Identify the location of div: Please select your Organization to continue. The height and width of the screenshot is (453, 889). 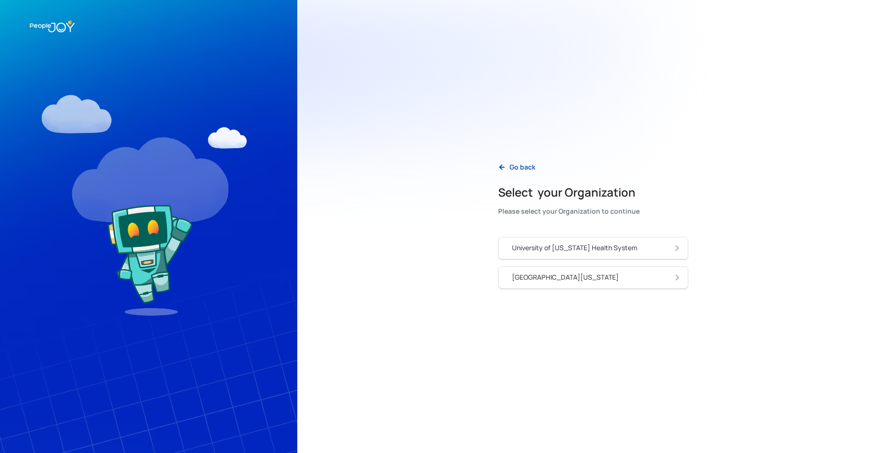
(569, 211).